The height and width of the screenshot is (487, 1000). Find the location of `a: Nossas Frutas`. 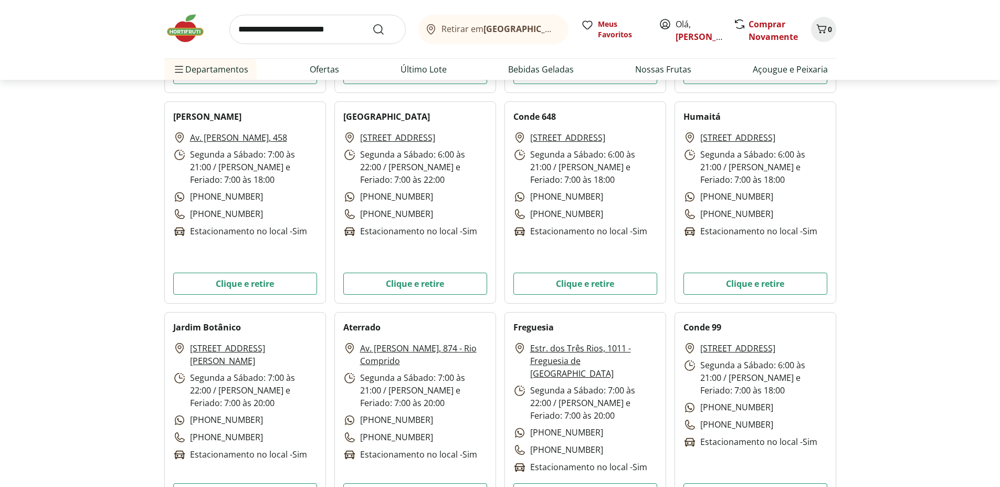

a: Nossas Frutas is located at coordinates (663, 69).